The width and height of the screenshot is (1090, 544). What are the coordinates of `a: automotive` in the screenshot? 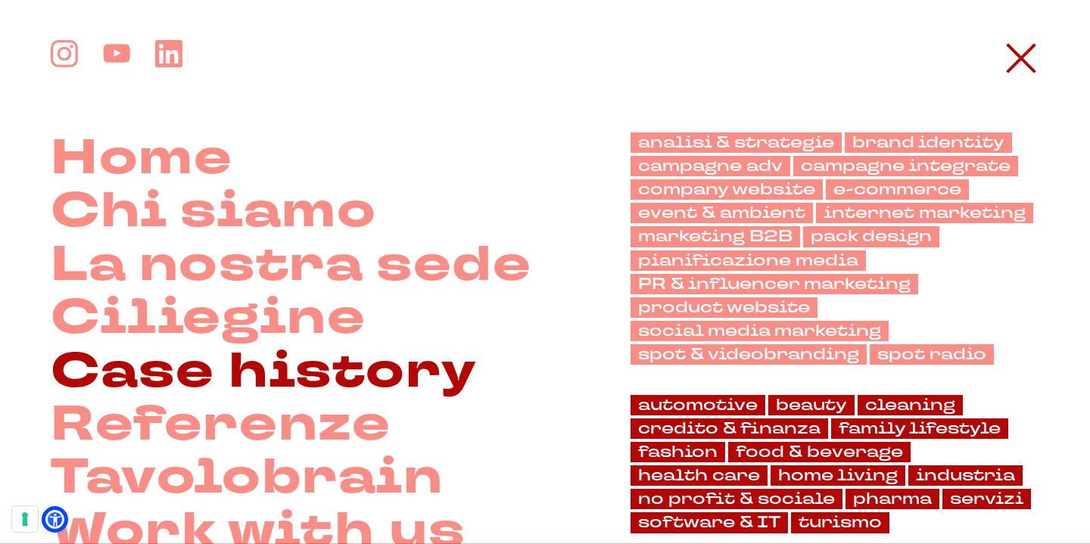 It's located at (698, 405).